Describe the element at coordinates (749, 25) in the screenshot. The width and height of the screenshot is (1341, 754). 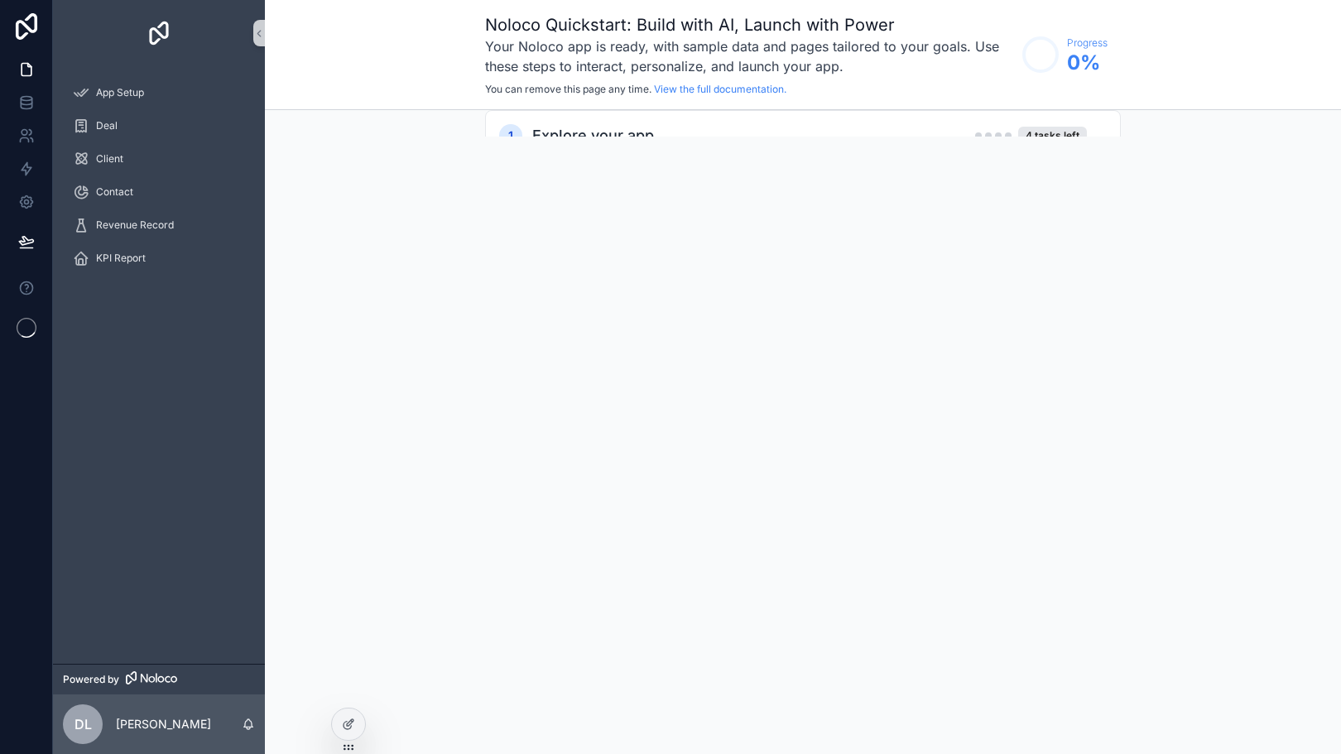
I see `h1: Noloco Quickstart: Build with AI, Launch with Power` at that location.